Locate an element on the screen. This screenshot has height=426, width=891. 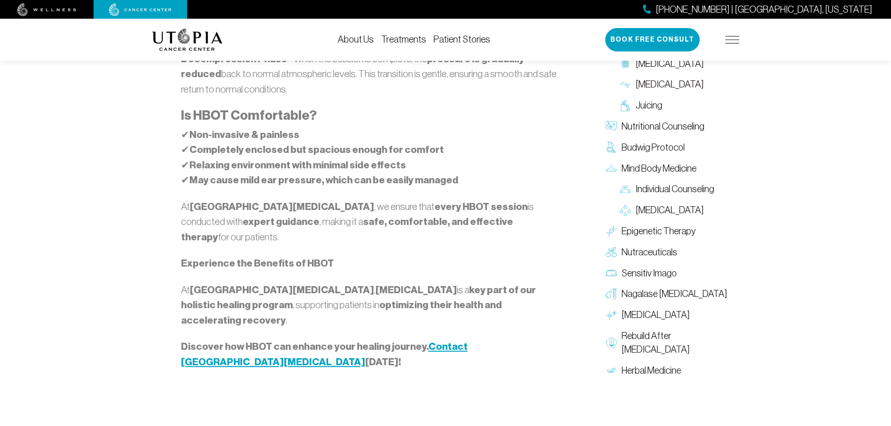
strong: Decompression Phase is located at coordinates (234, 59).